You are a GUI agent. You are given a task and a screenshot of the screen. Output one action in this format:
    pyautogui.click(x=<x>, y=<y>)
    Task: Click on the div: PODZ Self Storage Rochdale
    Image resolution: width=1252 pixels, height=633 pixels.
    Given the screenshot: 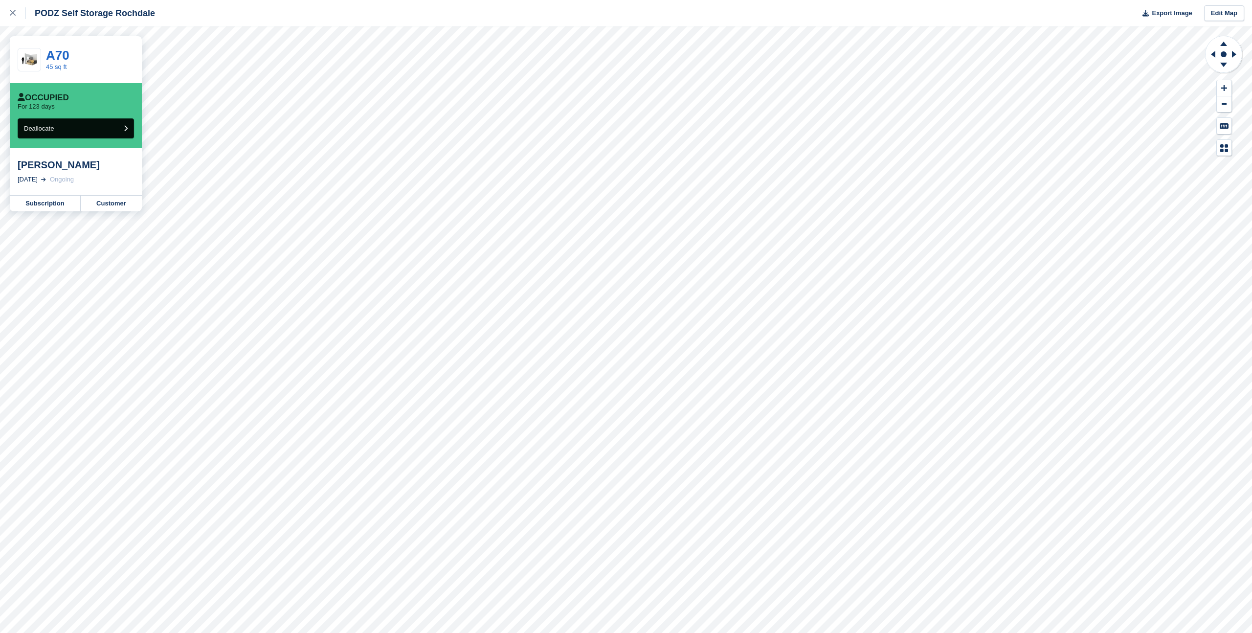 What is the action you would take?
    pyautogui.click(x=90, y=13)
    